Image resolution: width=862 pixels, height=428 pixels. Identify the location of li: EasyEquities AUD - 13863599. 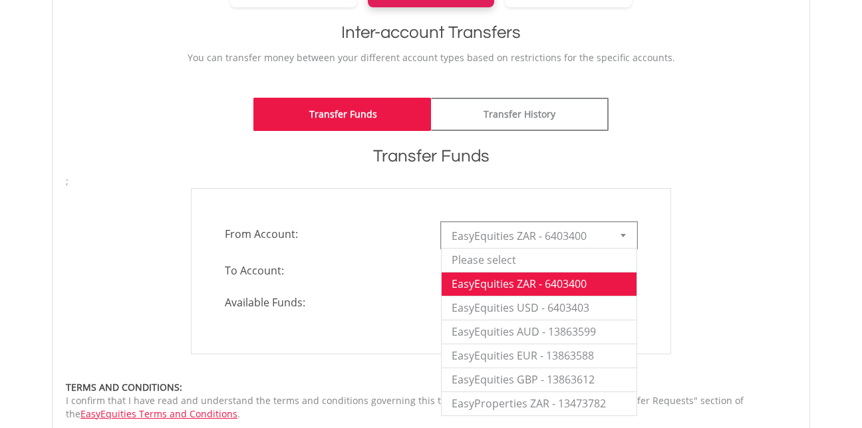
(539, 332).